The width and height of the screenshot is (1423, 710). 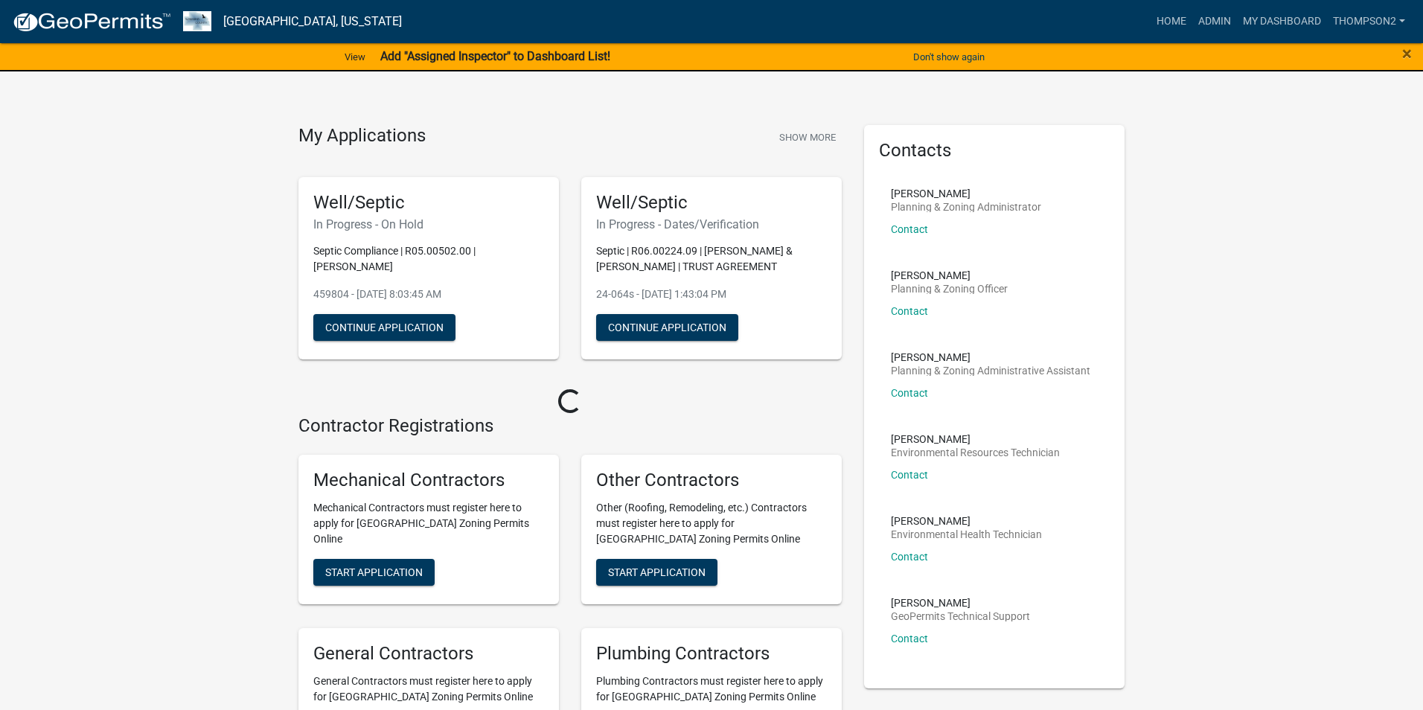 I want to click on p: Planning & Zoning Administrative Assistant, so click(x=991, y=371).